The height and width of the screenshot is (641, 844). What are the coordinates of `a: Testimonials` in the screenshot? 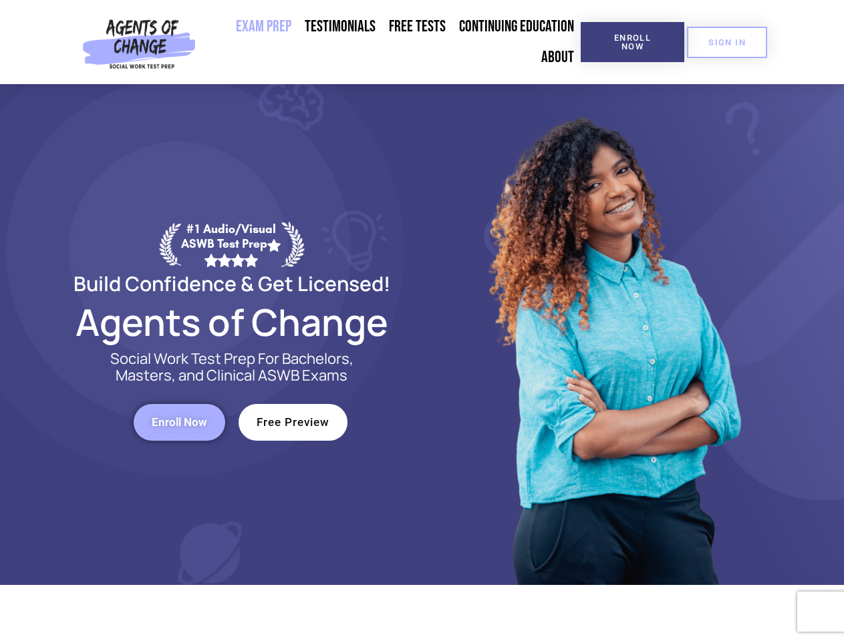 It's located at (340, 27).